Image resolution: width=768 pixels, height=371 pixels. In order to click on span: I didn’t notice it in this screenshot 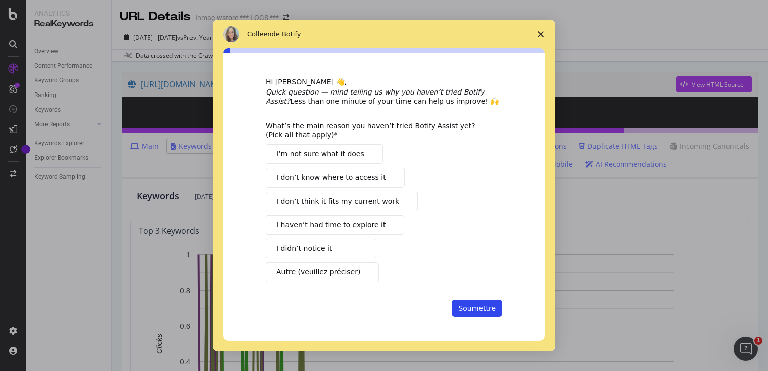, I will do `click(304, 248)`.